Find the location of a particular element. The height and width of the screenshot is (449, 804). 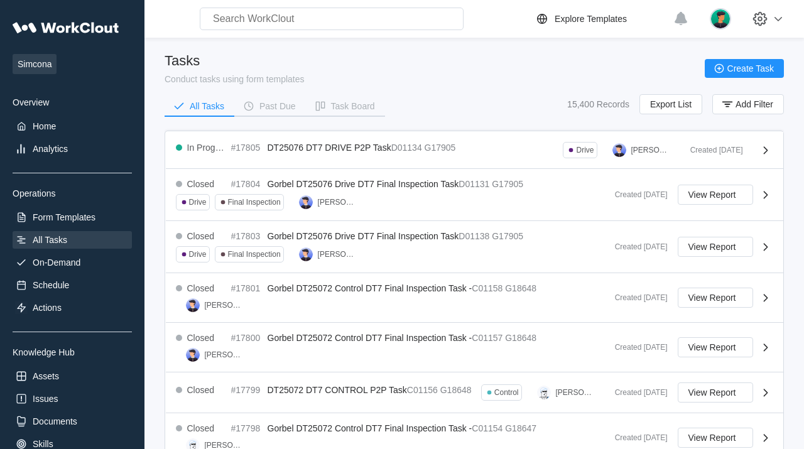

mark: C01157 is located at coordinates (487, 338).